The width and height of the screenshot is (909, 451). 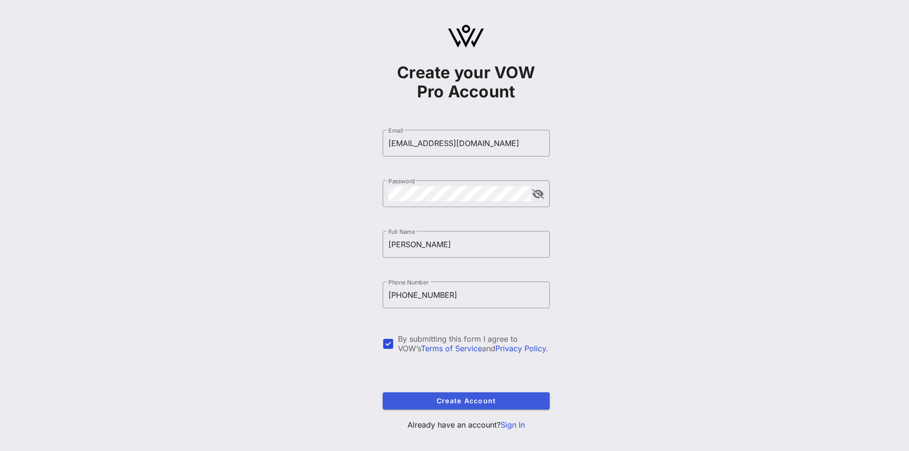 What do you see at coordinates (538, 194) in the screenshot?
I see `button: append icon` at bounding box center [538, 194].